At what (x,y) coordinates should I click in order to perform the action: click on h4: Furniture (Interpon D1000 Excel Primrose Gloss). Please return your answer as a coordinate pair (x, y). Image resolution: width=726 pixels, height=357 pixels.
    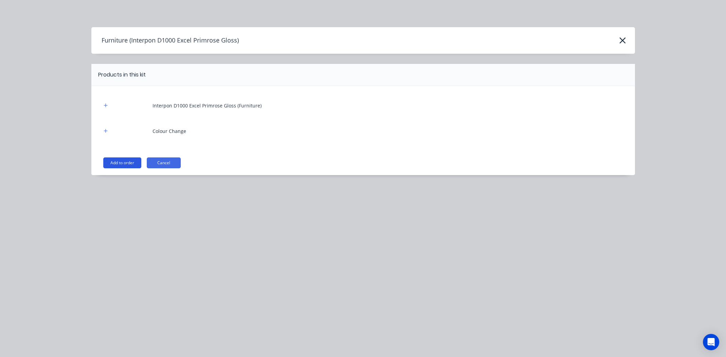
    Looking at the image, I should click on (165, 40).